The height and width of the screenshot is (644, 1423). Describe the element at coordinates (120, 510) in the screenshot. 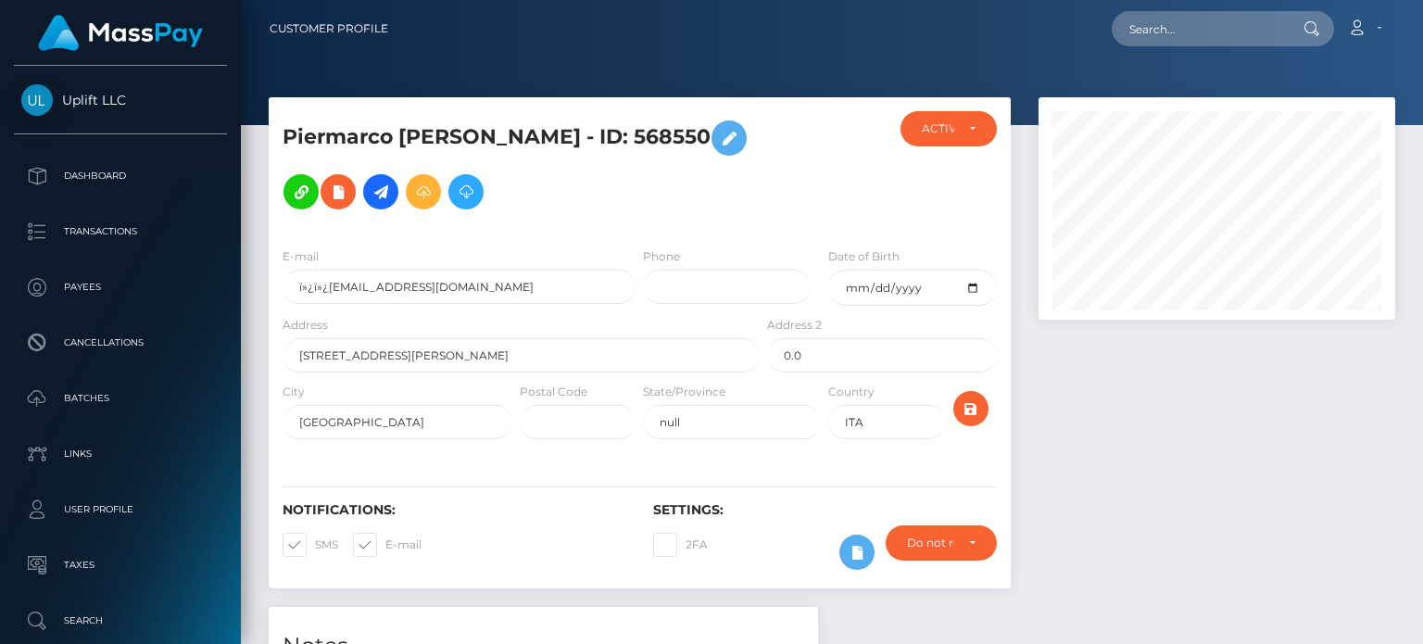

I see `a: User Profile` at that location.